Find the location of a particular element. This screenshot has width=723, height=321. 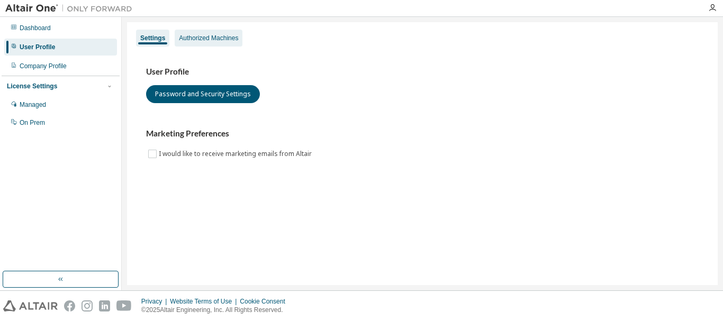

img: Altair One is located at coordinates (71, 8).